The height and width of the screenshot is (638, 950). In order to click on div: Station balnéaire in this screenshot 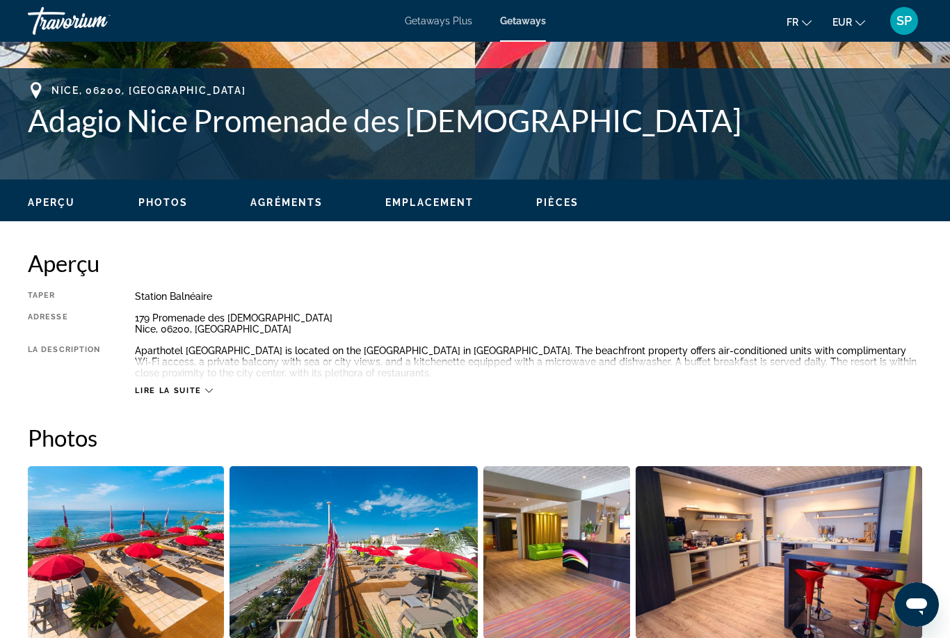, I will do `click(529, 296)`.